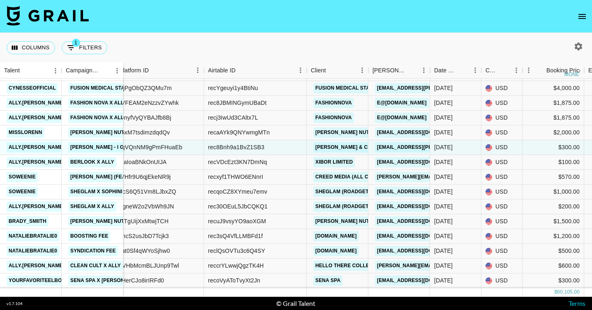  I want to click on div: reclQsOVTu3c6Q4SY, so click(237, 251).